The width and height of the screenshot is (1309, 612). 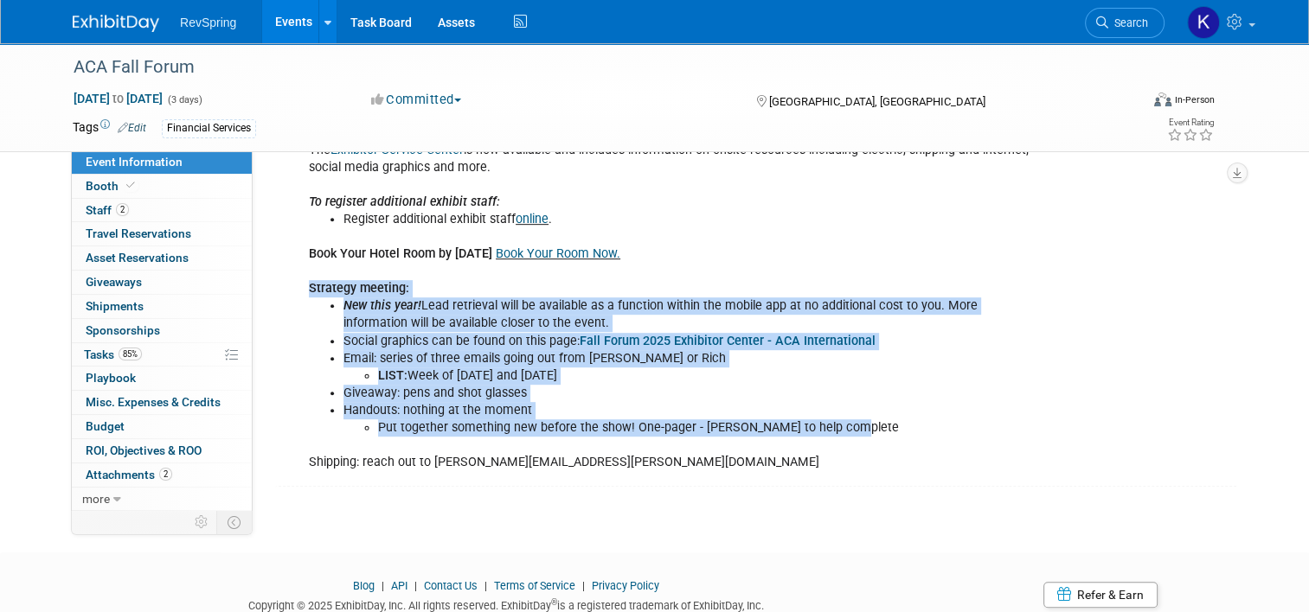 What do you see at coordinates (112, 355) in the screenshot?
I see `span: Tasks` at bounding box center [112, 355].